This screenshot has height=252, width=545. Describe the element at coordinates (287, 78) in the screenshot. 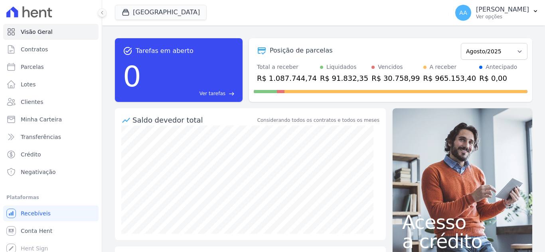

I see `div: R$ 1.087.744,74` at that location.